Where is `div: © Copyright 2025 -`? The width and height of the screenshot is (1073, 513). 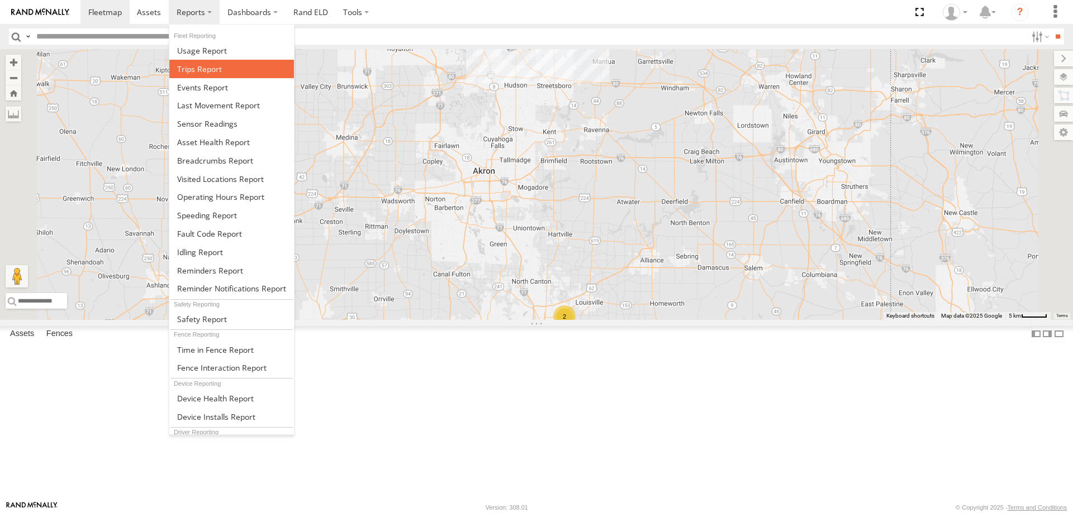
div: © Copyright 2025 - is located at coordinates (1011, 508).